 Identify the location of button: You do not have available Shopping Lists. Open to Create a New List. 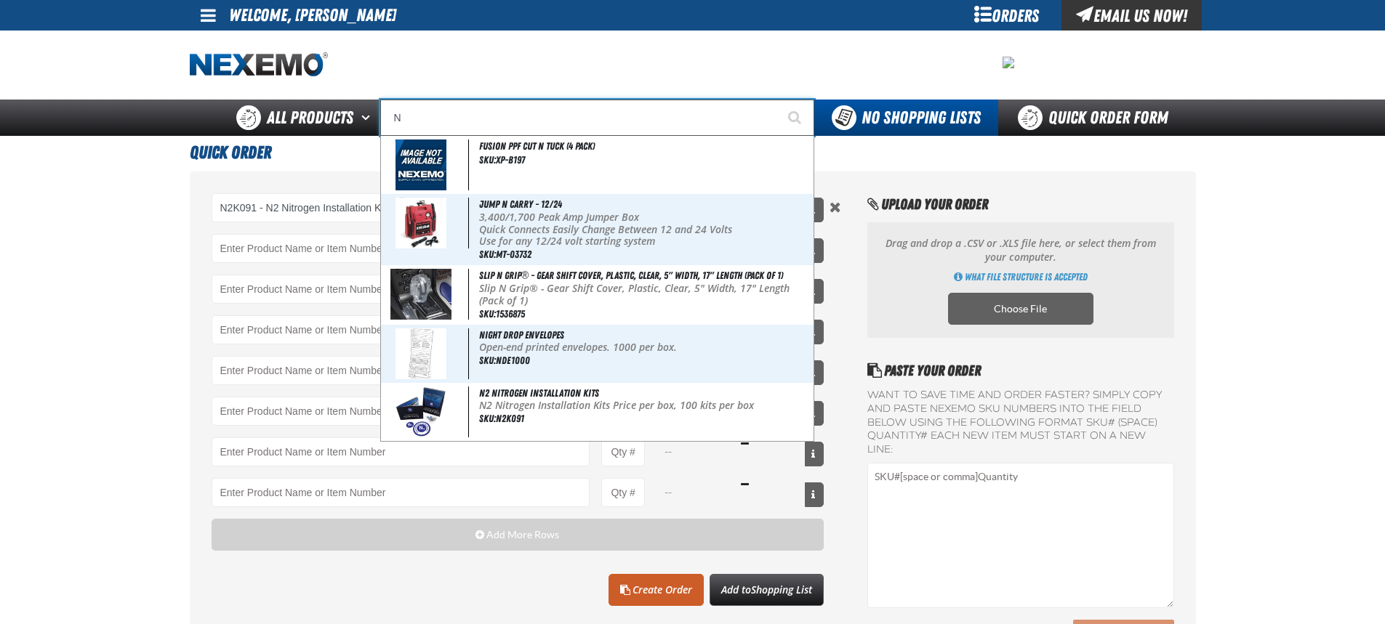
(906, 118).